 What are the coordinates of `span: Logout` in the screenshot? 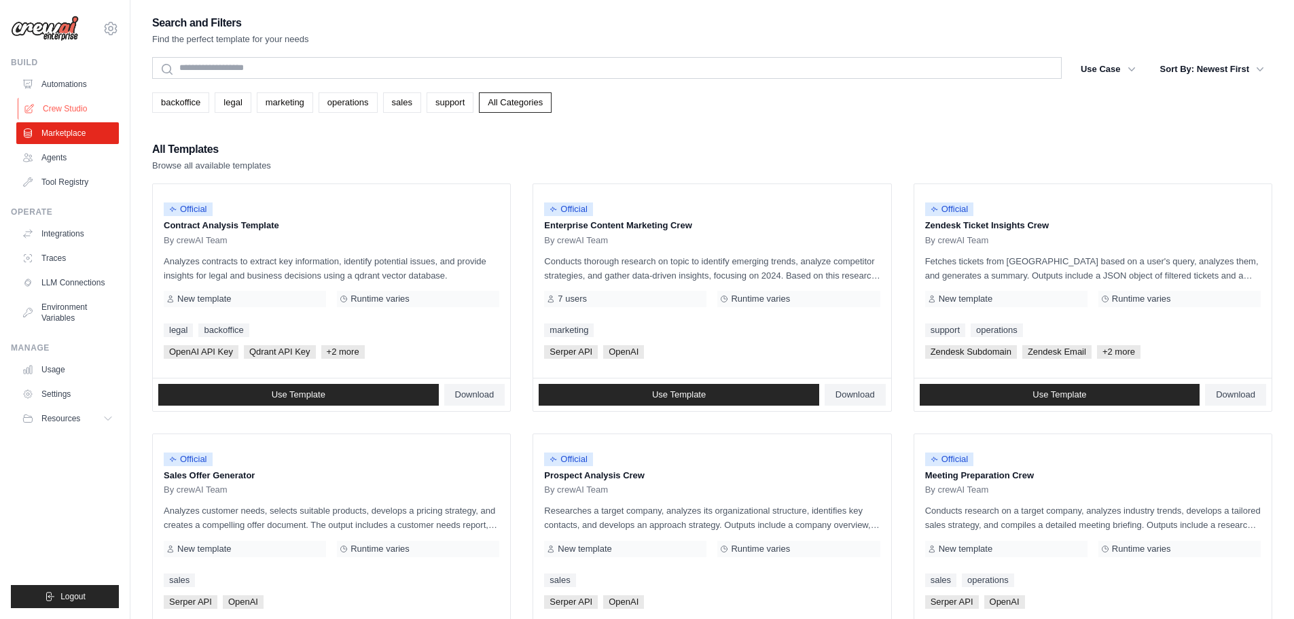 It's located at (73, 596).